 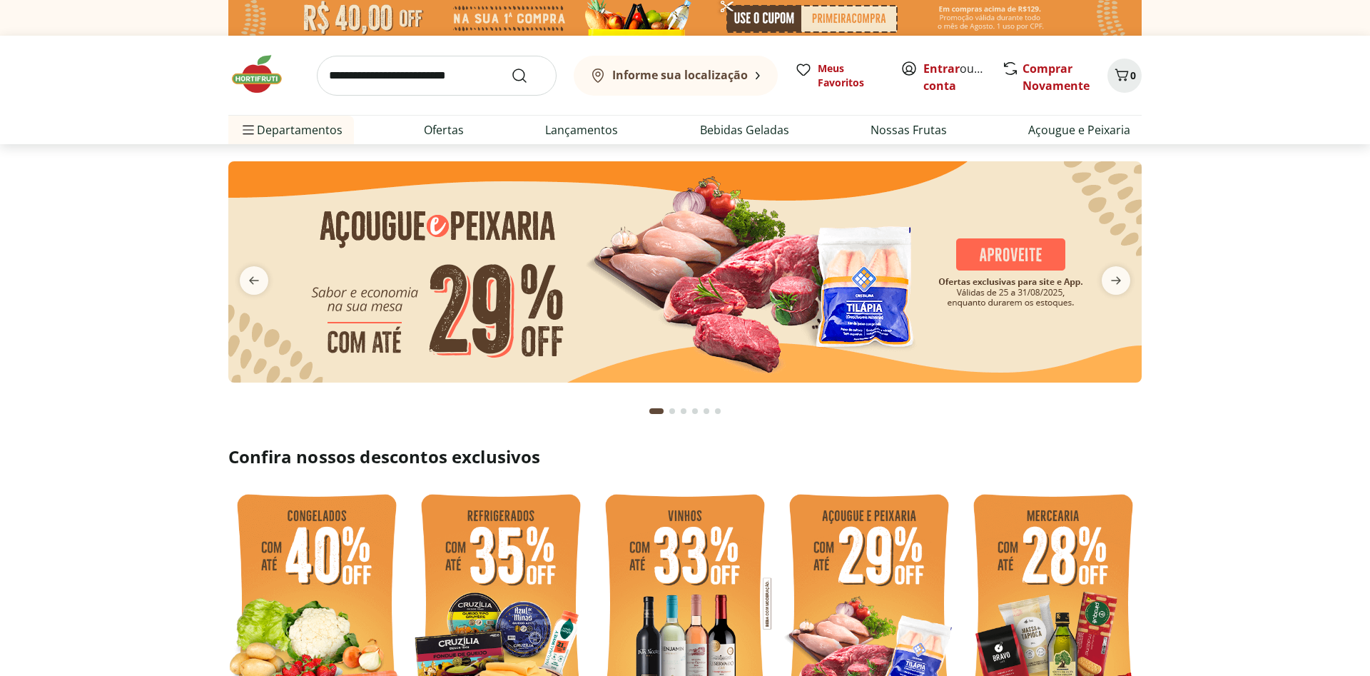 I want to click on h2: Confira nossos descontos exclusivos, so click(x=685, y=457).